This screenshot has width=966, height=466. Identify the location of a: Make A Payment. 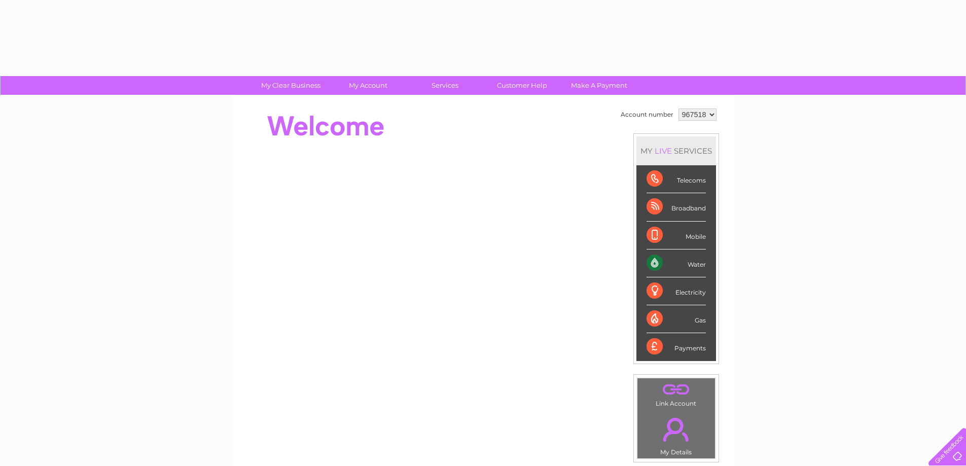
(599, 85).